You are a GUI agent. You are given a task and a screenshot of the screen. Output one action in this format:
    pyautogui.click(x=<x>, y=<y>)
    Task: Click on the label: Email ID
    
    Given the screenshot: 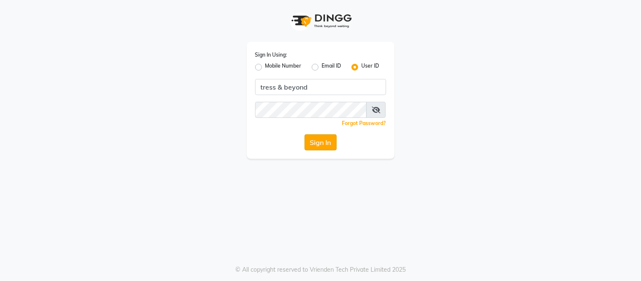 What is the action you would take?
    pyautogui.click(x=332, y=67)
    